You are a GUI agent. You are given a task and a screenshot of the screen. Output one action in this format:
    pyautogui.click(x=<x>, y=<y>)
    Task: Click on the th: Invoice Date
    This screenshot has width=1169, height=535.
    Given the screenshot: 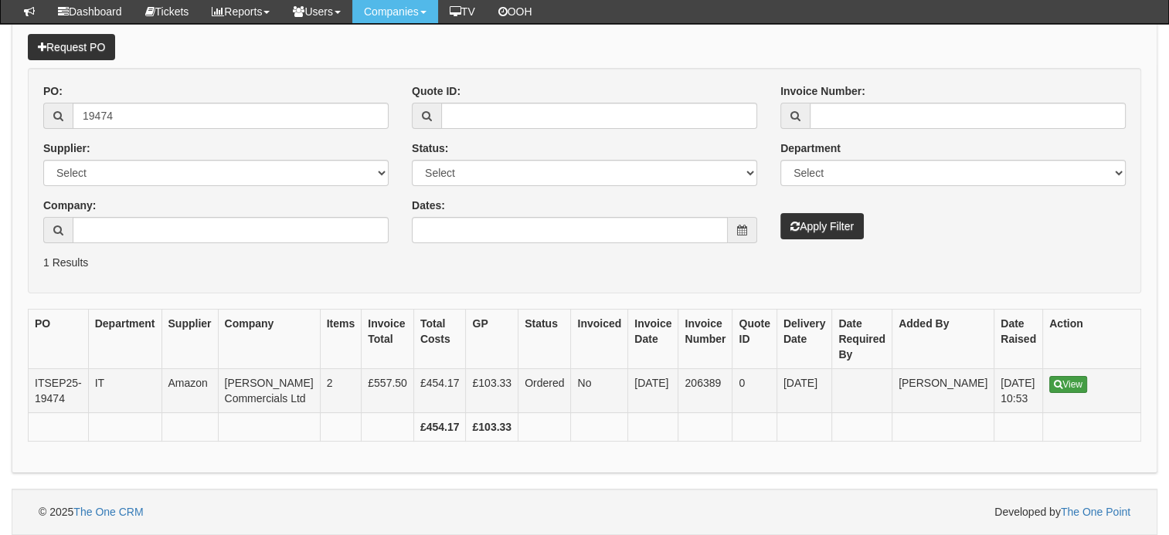 What is the action you would take?
    pyautogui.click(x=653, y=339)
    